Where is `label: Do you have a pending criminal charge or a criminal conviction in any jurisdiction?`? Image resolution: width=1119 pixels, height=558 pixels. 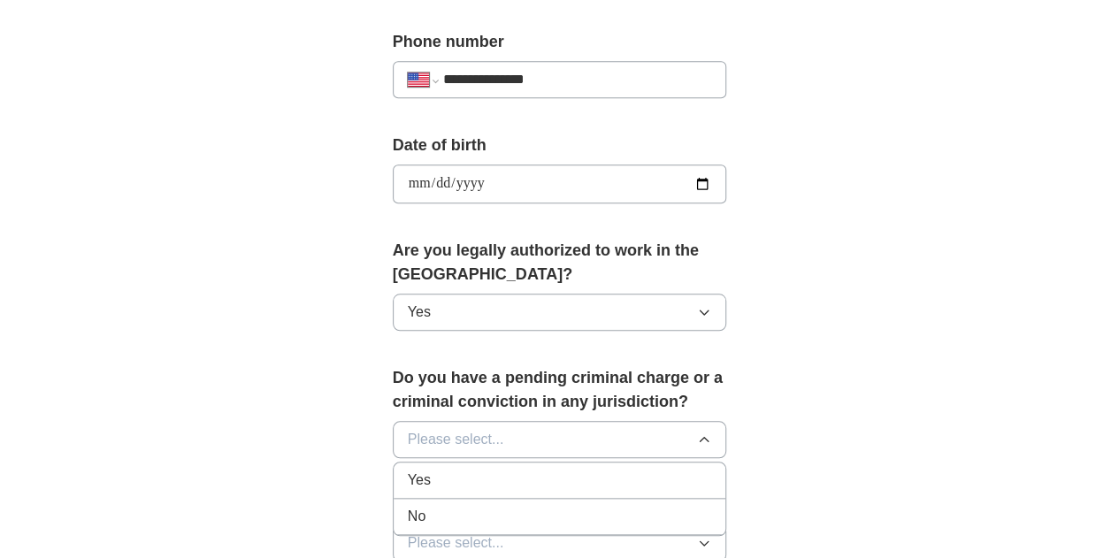 label: Do you have a pending criminal charge or a criminal conviction in any jurisdiction? is located at coordinates (560, 390).